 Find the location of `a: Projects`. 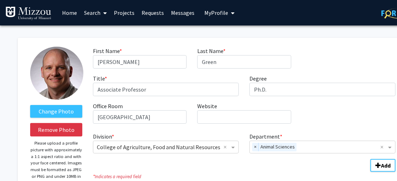

a: Projects is located at coordinates (124, 13).